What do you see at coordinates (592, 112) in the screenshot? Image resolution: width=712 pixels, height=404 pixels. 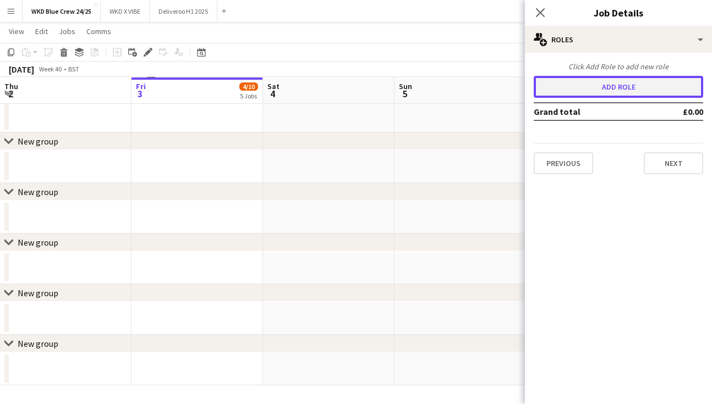 I see `td: Grand total` at bounding box center [592, 112].